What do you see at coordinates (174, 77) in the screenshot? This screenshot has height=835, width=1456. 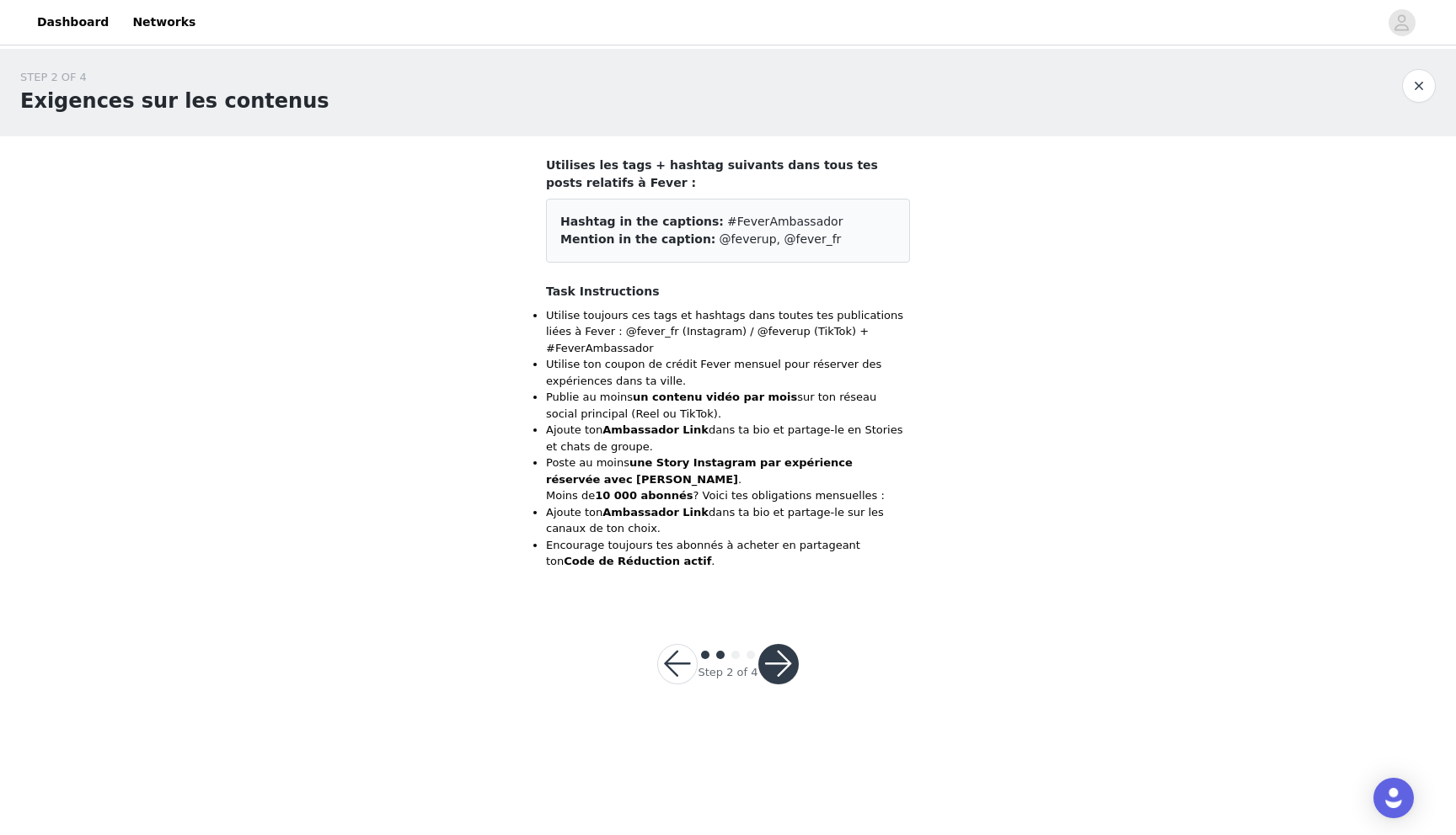 I see `div: STEP 2 OF 4` at bounding box center [174, 77].